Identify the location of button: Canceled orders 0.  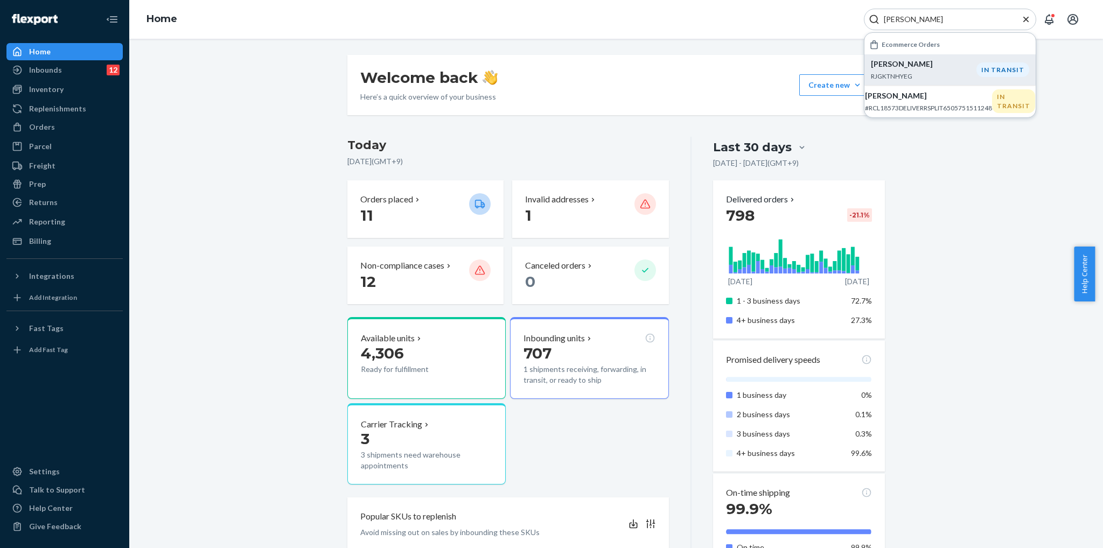
(590, 275).